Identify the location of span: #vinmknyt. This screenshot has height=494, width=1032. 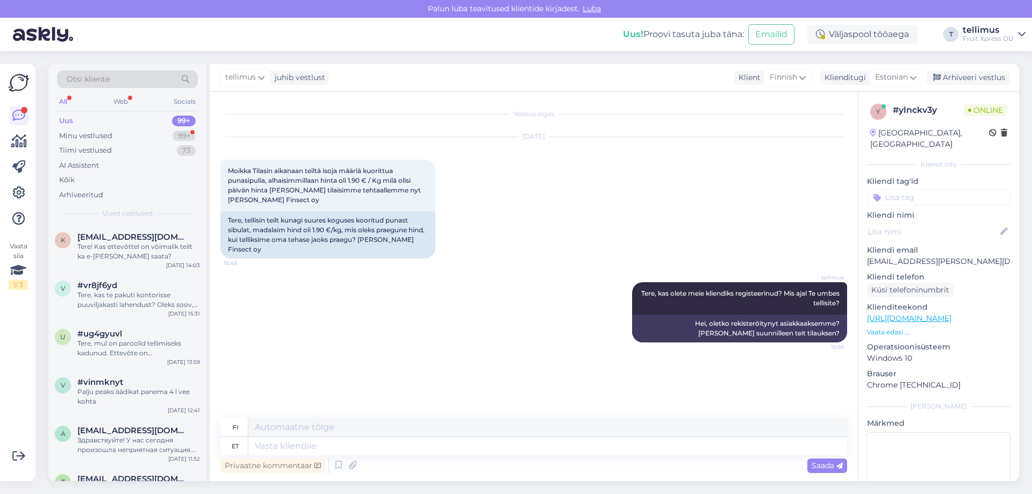
(100, 382).